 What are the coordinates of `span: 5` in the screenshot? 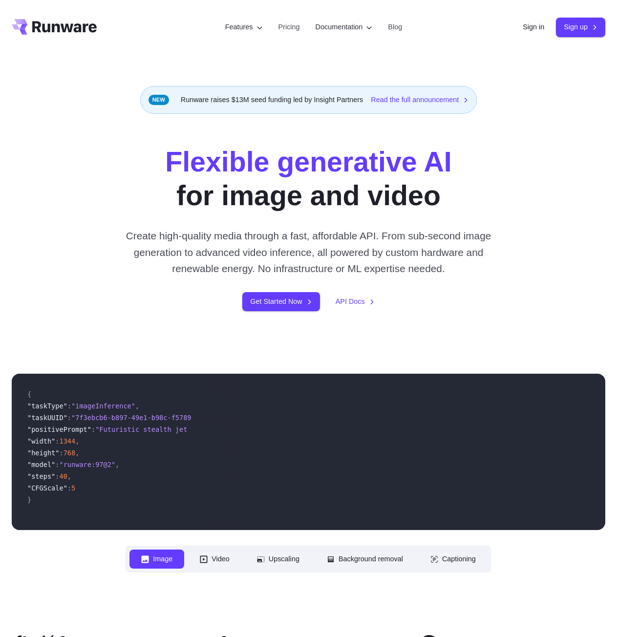 It's located at (73, 488).